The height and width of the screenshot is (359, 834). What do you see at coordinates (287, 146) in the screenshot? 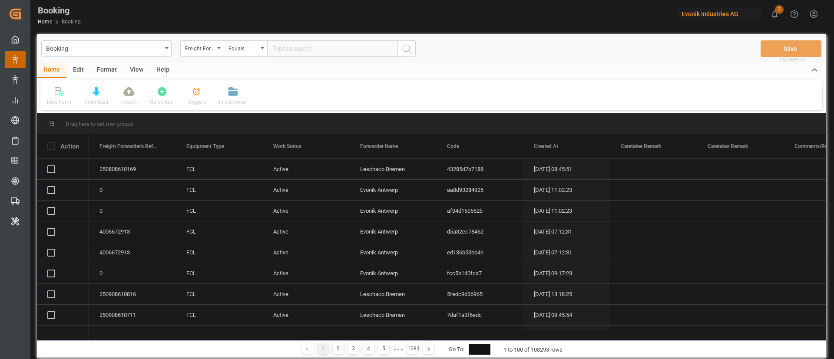
I see `span: Work Status` at bounding box center [287, 146].